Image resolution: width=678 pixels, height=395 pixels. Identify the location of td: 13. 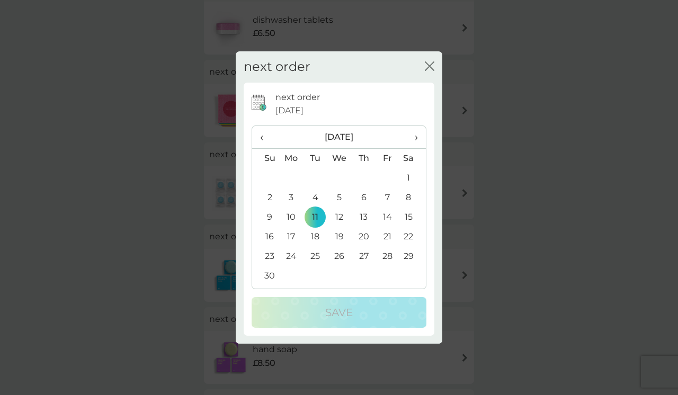
(363, 217).